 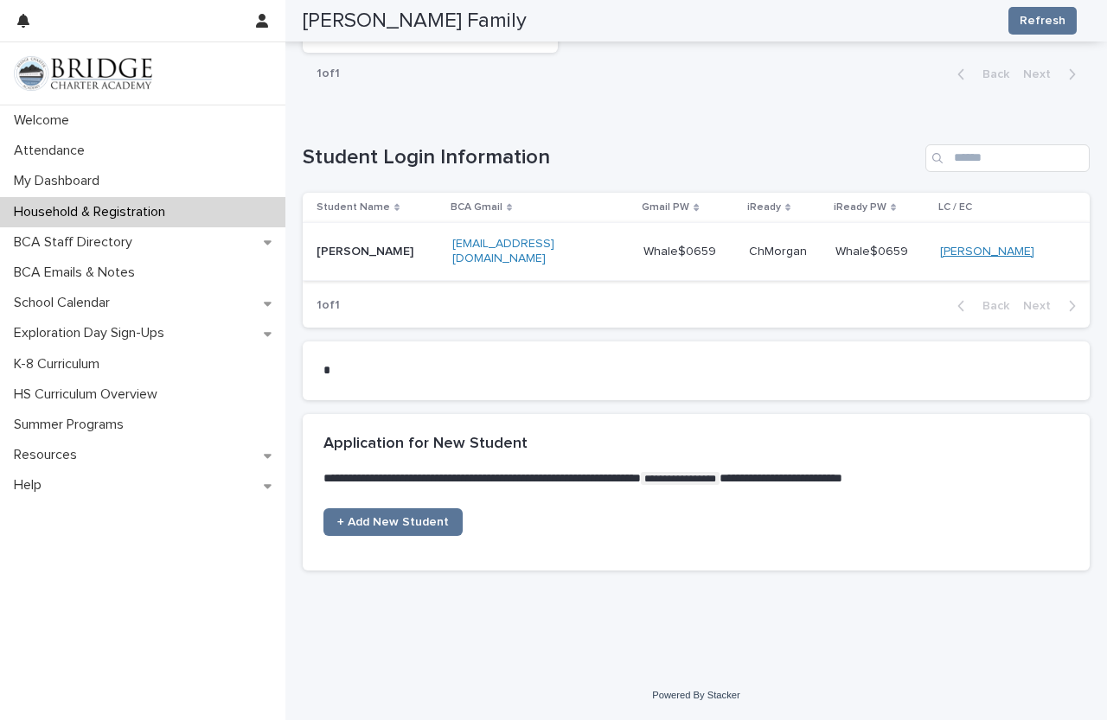 I want to click on p: Summer Programs, so click(x=72, y=425).